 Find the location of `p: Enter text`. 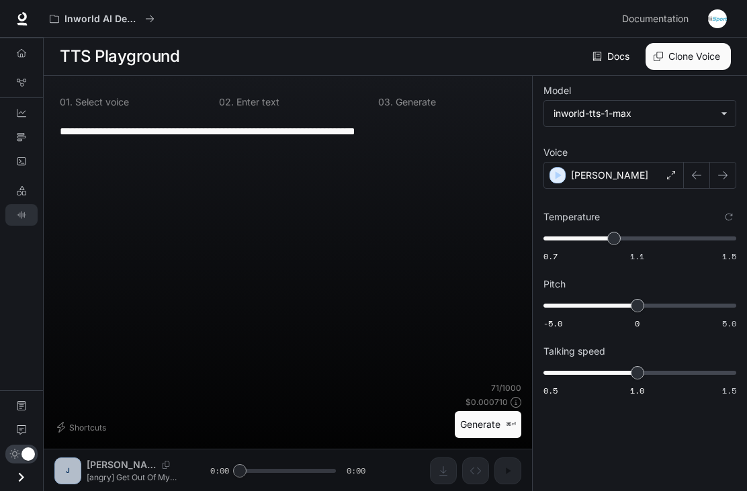

p: Enter text is located at coordinates (257, 102).